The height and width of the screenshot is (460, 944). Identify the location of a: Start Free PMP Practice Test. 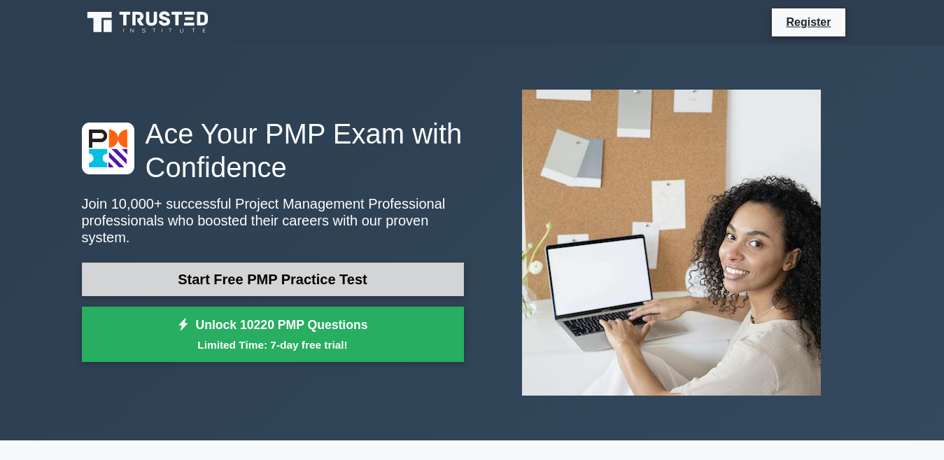
(273, 279).